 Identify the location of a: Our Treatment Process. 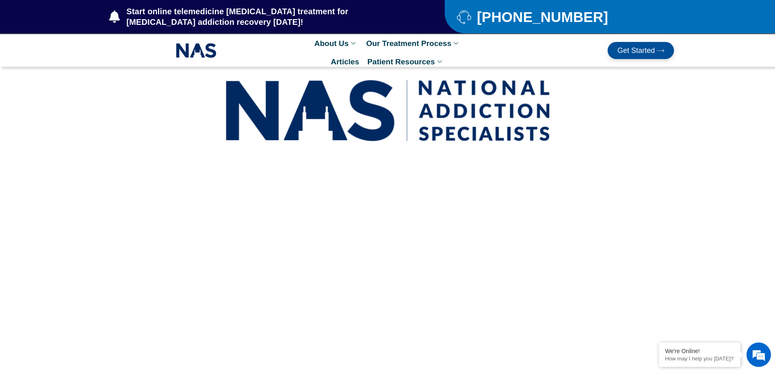
(414, 43).